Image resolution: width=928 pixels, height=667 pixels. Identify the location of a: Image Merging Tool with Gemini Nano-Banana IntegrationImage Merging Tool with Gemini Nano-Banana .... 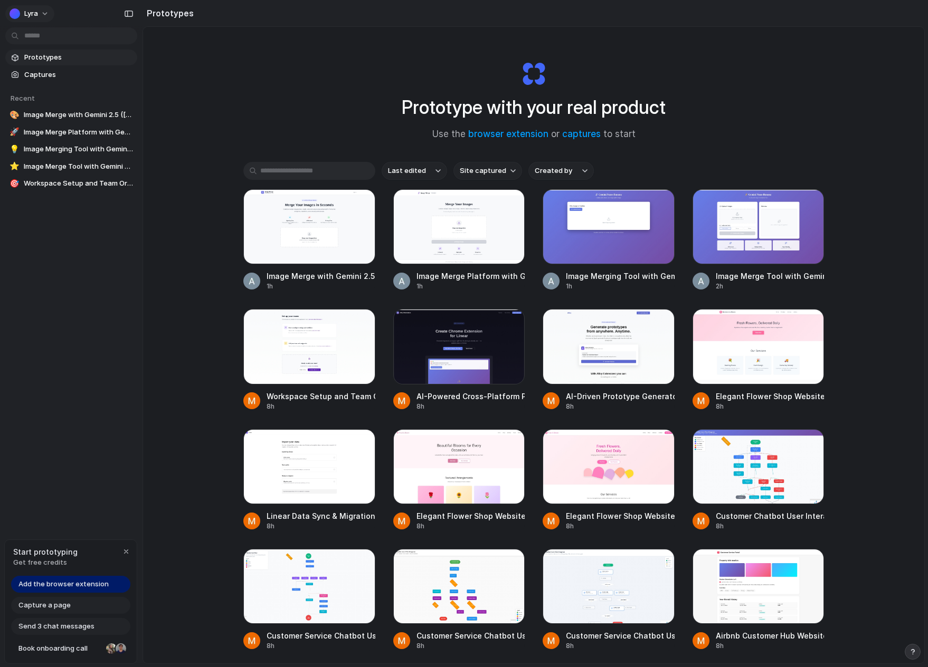
(608, 240).